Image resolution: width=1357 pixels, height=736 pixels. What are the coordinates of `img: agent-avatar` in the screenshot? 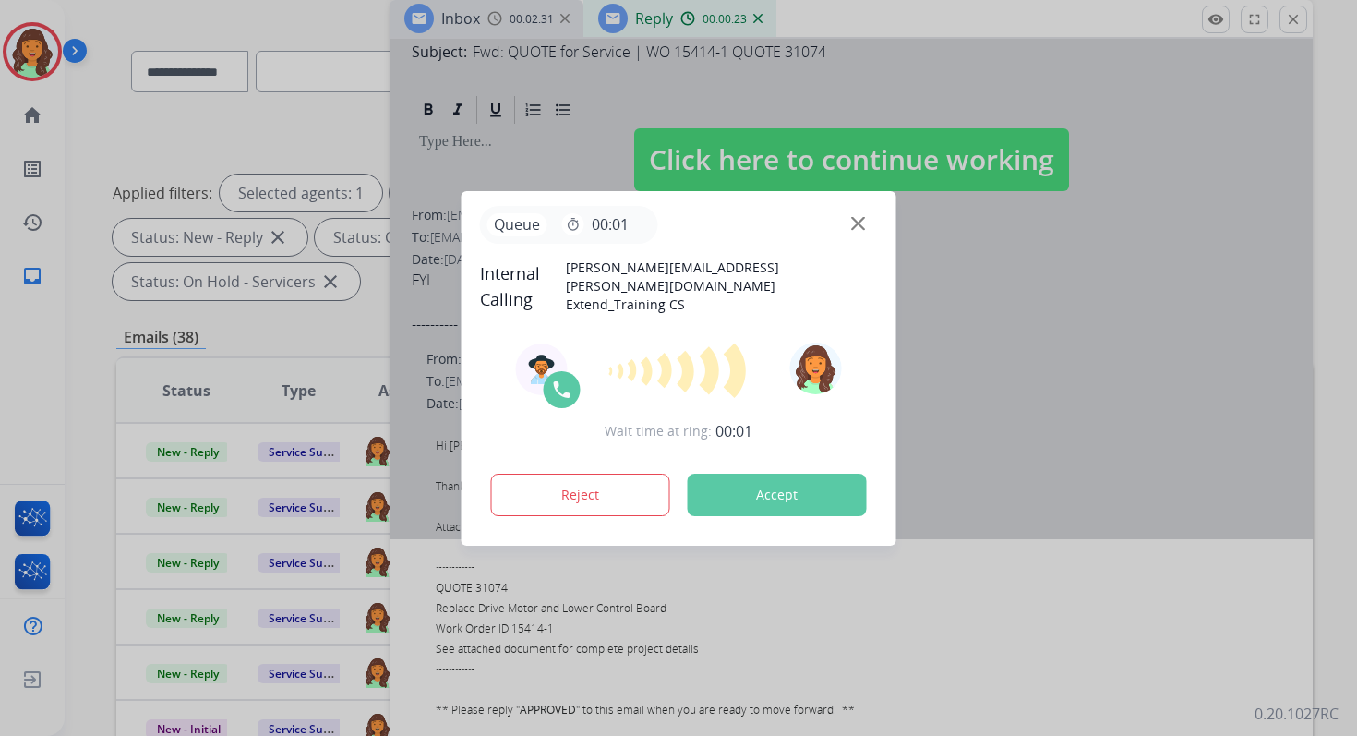 It's located at (542, 369).